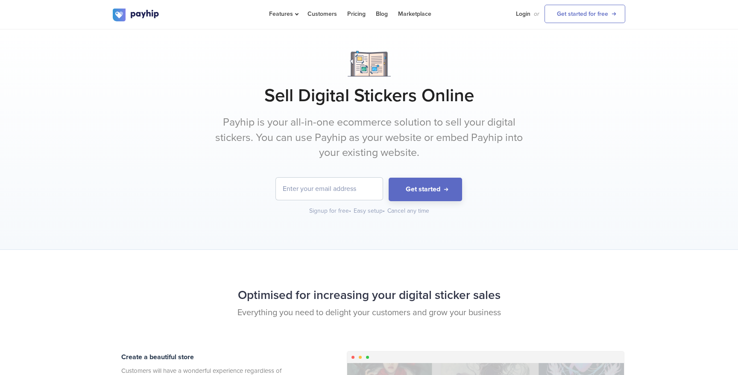 This screenshot has height=375, width=738. I want to click on div: Cancel any time, so click(408, 211).